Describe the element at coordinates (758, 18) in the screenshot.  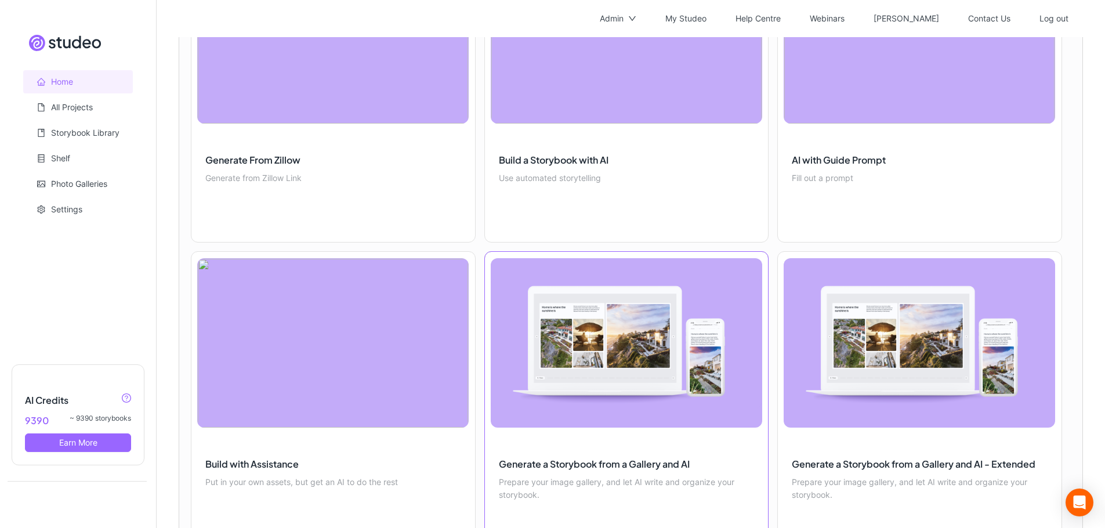
I see `a: Help Centre` at that location.